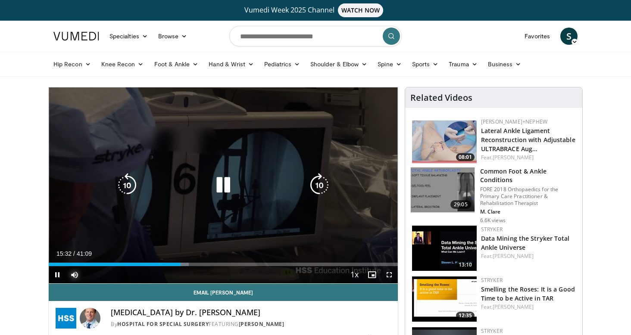 The image size is (631, 335). I want to click on span: 29:05, so click(461, 205).